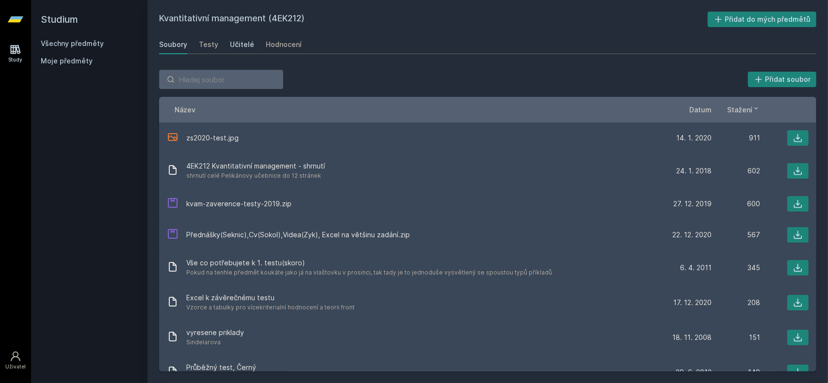 The width and height of the screenshot is (828, 383). Describe the element at coordinates (255, 176) in the screenshot. I see `span: shrnutí celé Pelikánovy učebnice do 12 stránek` at that location.